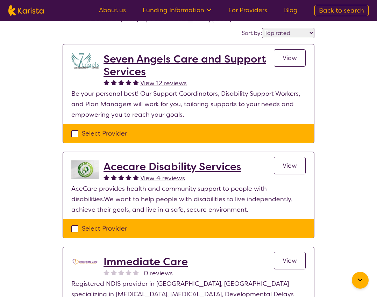 Image resolution: width=377 pixels, height=297 pixels. What do you see at coordinates (177, 10) in the screenshot?
I see `a: Funding Information` at bounding box center [177, 10].